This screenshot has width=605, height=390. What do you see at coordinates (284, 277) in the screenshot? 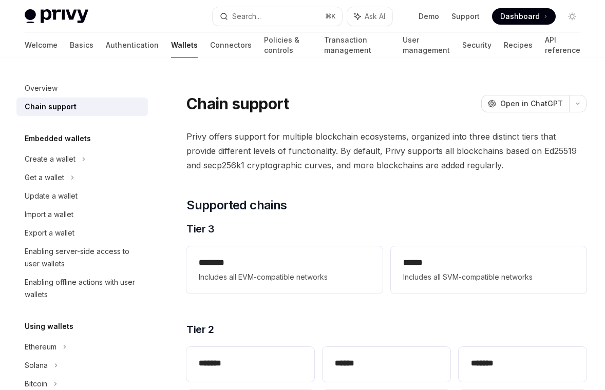
I see `span: Includes all EVM-compatible networks` at bounding box center [284, 277].